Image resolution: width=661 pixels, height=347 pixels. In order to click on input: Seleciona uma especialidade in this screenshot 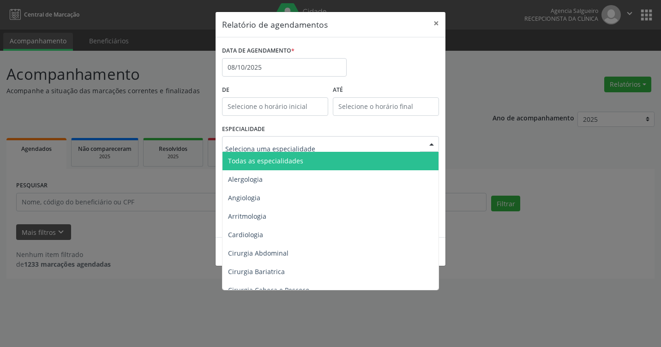, I will do `click(323, 149)`.